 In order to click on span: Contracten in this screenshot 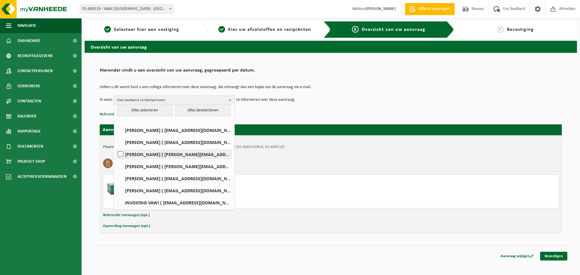, I will do `click(29, 101)`.